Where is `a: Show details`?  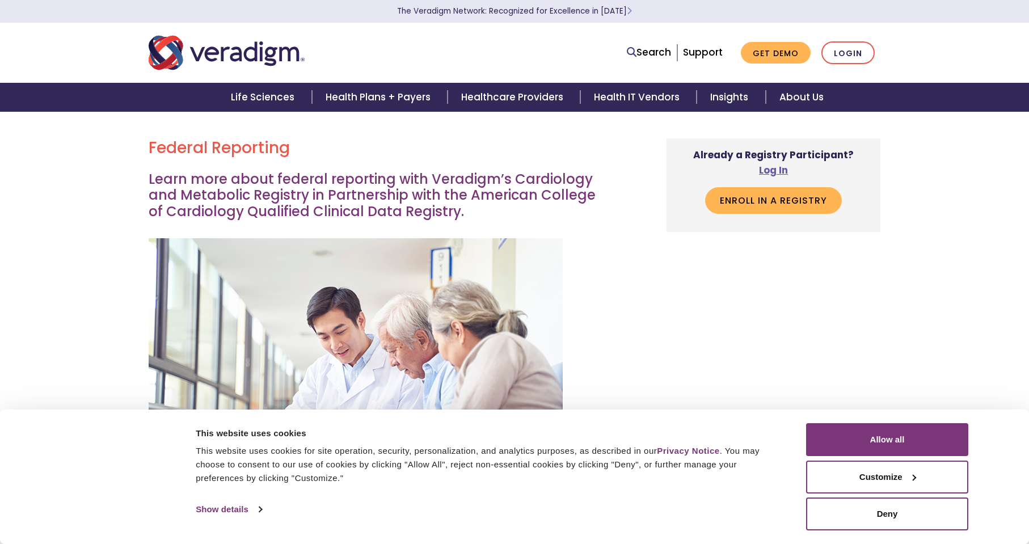 a: Show details is located at coordinates (229, 509).